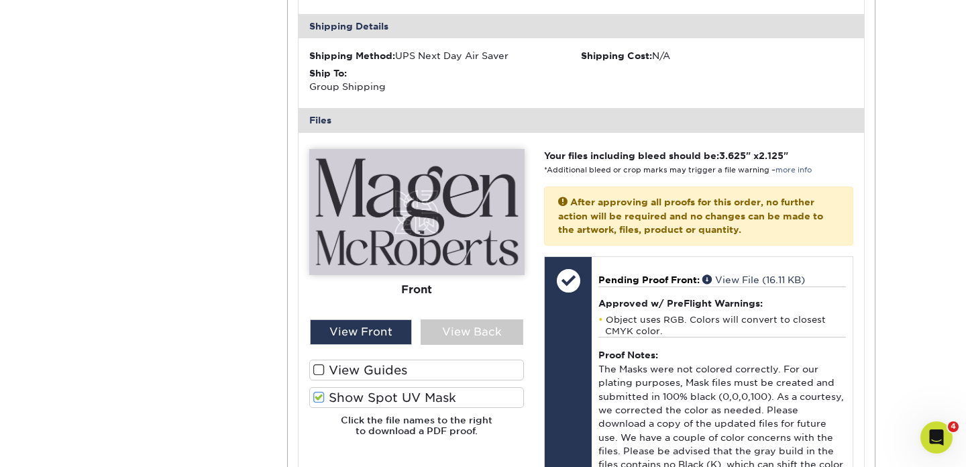 Image resolution: width=966 pixels, height=467 pixels. What do you see at coordinates (648, 280) in the screenshot?
I see `span: Pending Proof Front:` at bounding box center [648, 280].